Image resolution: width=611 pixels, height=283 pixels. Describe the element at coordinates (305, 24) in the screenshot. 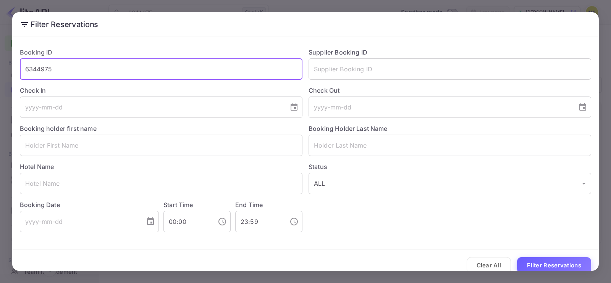

I see `h2: Filter Reservations` at that location.